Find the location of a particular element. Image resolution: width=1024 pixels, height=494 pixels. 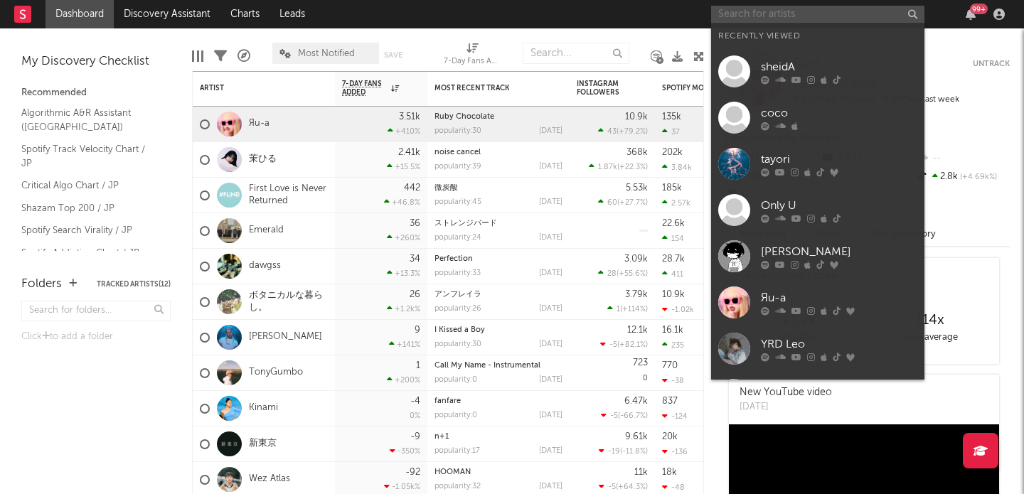

div: Folders is located at coordinates (41, 284).